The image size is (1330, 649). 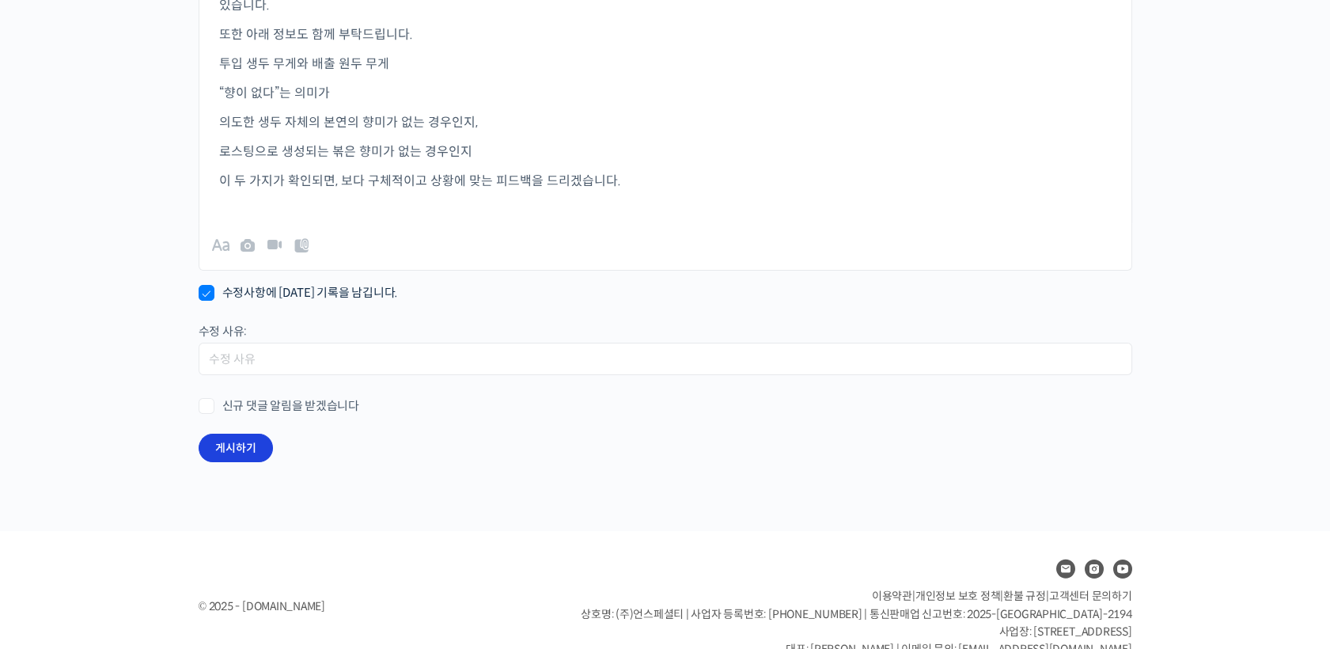 What do you see at coordinates (958, 596) in the screenshot?
I see `a: 개인정보 보호 정책` at bounding box center [958, 596].